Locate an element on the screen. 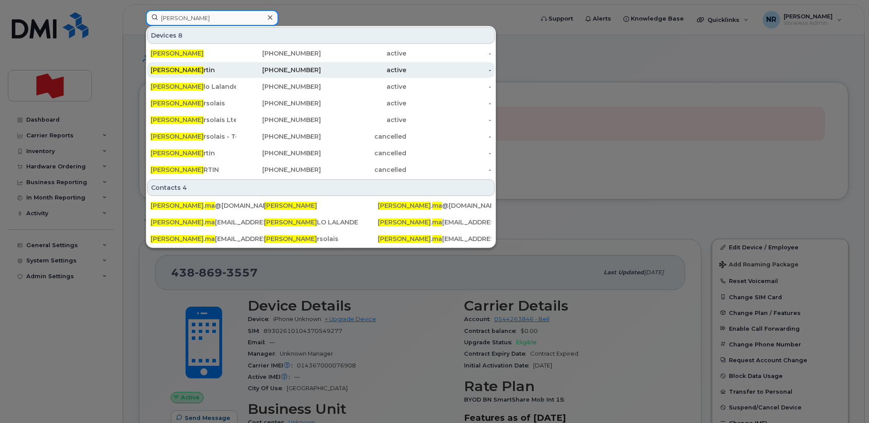  div: Devices is located at coordinates (321, 35).